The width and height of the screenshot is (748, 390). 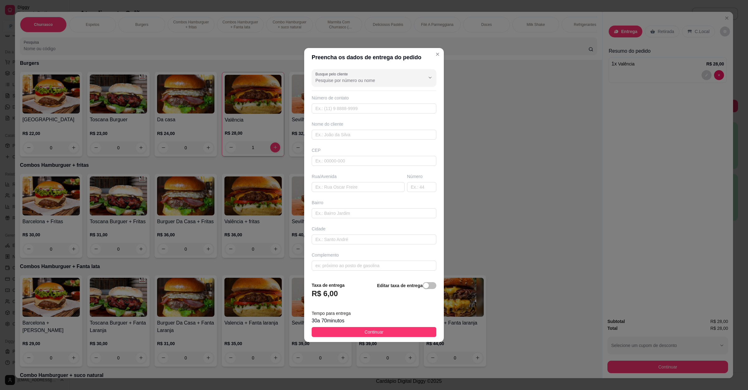 I want to click on label: Busque pelo cliente, so click(x=332, y=74).